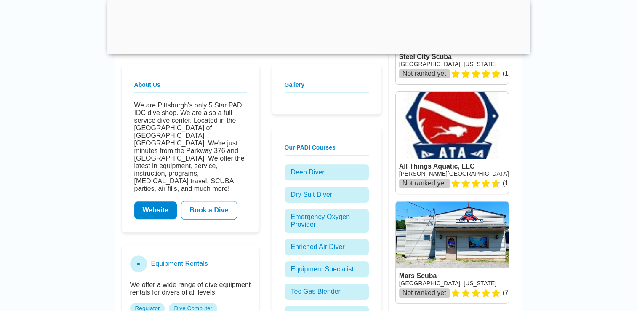  I want to click on h3: Equipment Rentals, so click(179, 264).